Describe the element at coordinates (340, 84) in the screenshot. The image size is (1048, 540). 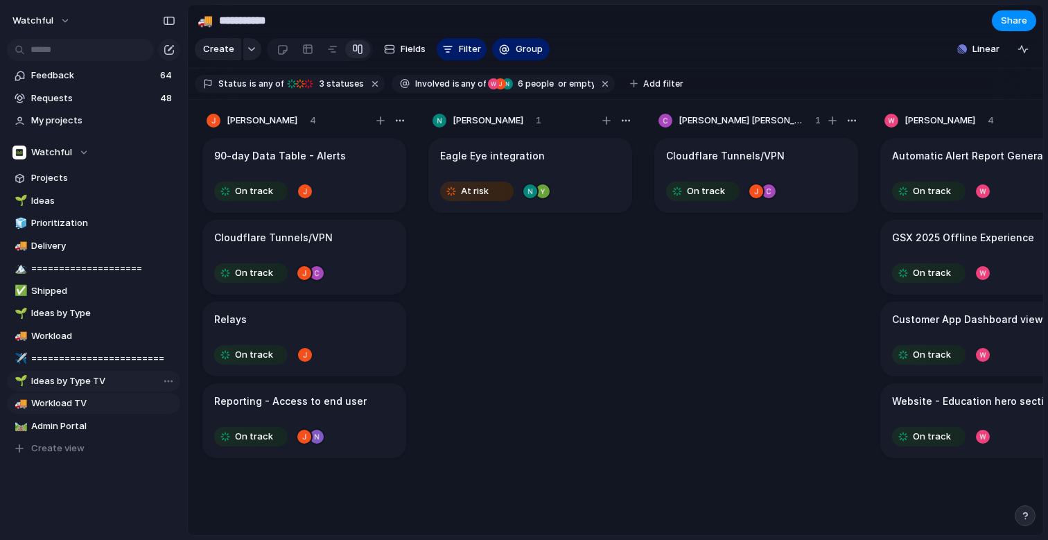
I see `span: statuses` at that location.